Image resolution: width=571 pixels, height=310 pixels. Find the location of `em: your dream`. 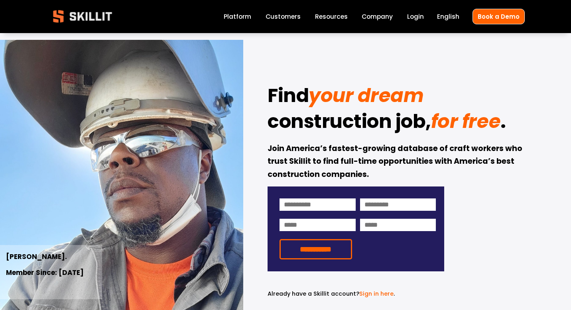

em: your dream is located at coordinates (366, 95).